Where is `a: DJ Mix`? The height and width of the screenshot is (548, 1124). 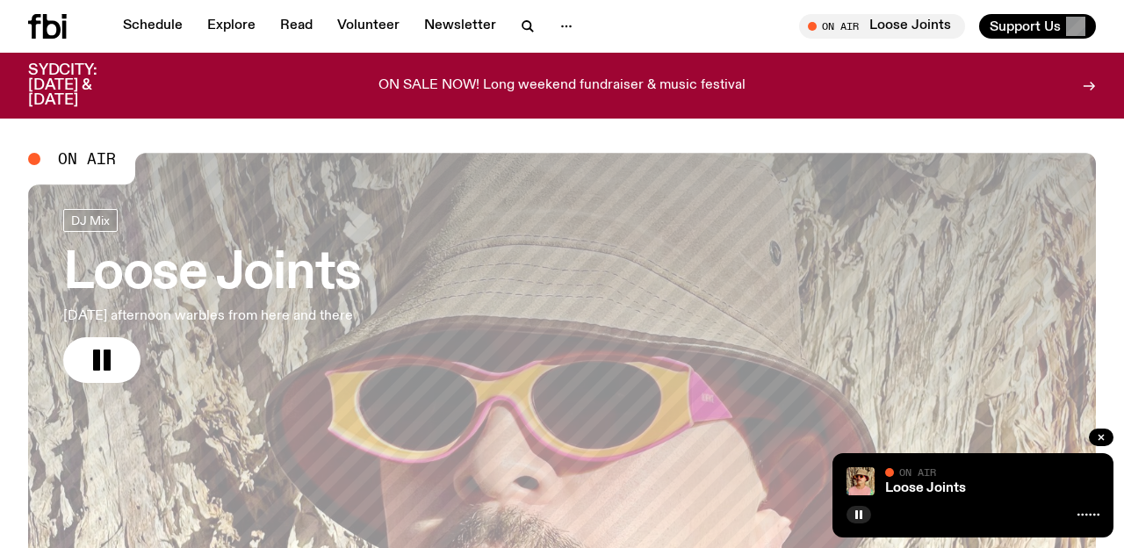 a: DJ Mix is located at coordinates (90, 220).